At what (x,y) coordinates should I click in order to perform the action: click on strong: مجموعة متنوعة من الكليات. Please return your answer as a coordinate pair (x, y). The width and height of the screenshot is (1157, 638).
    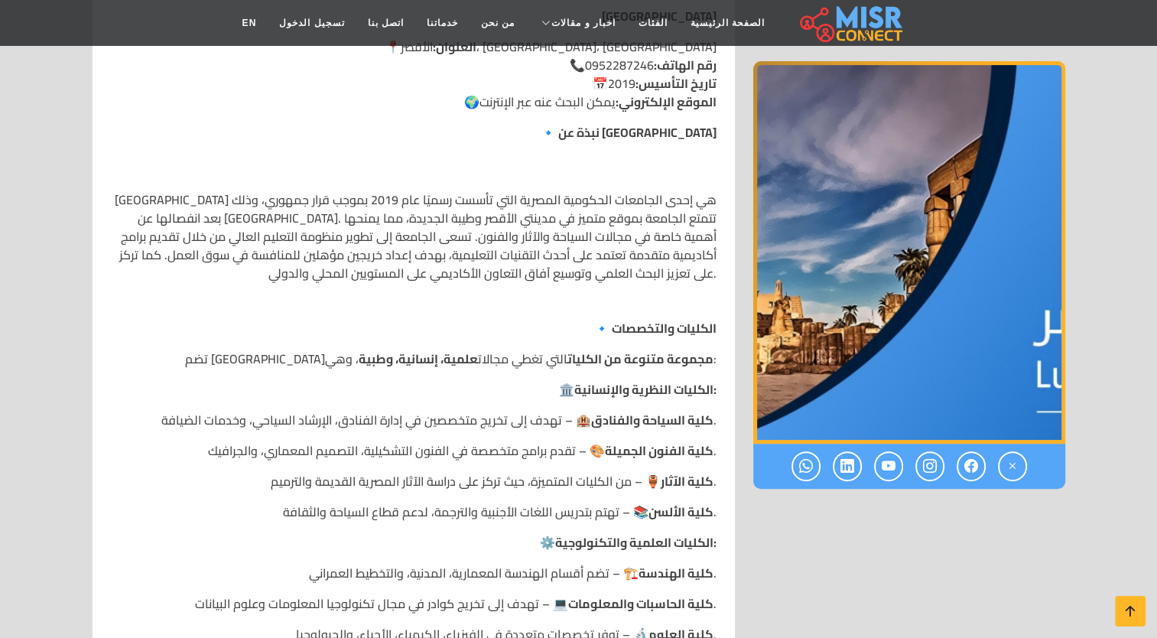
    Looking at the image, I should click on (640, 359).